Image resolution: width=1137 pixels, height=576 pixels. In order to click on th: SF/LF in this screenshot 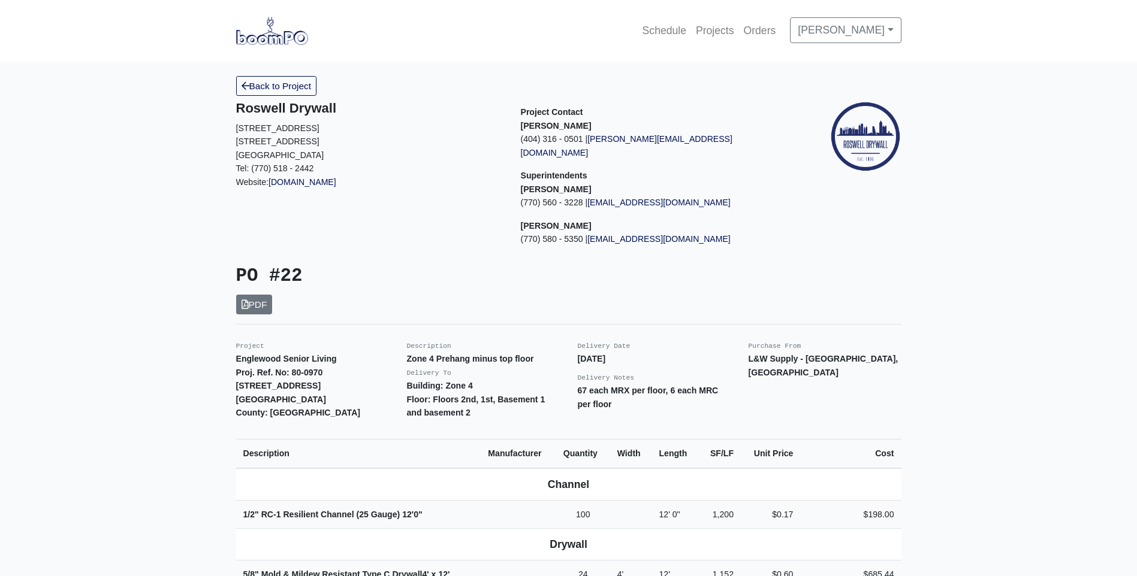, I will do `click(720, 454)`.